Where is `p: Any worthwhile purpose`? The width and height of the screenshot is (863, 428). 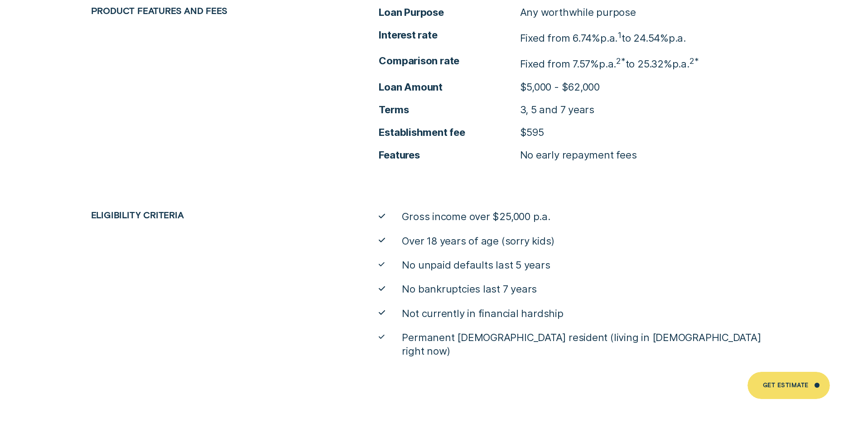
p: Any worthwhile purpose is located at coordinates (578, 12).